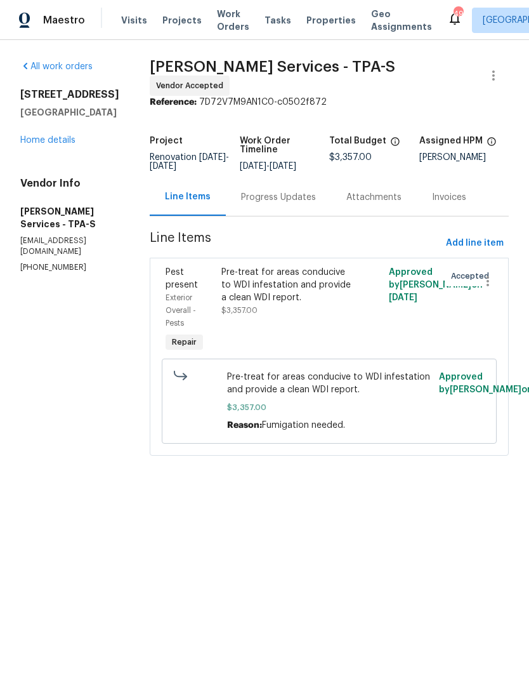 Image resolution: width=529 pixels, height=690 pixels. What do you see at coordinates (329, 383) in the screenshot?
I see `span: Pre-treat for areas conducive to WDI infestation and provide a clean WDI report.` at bounding box center [329, 383].